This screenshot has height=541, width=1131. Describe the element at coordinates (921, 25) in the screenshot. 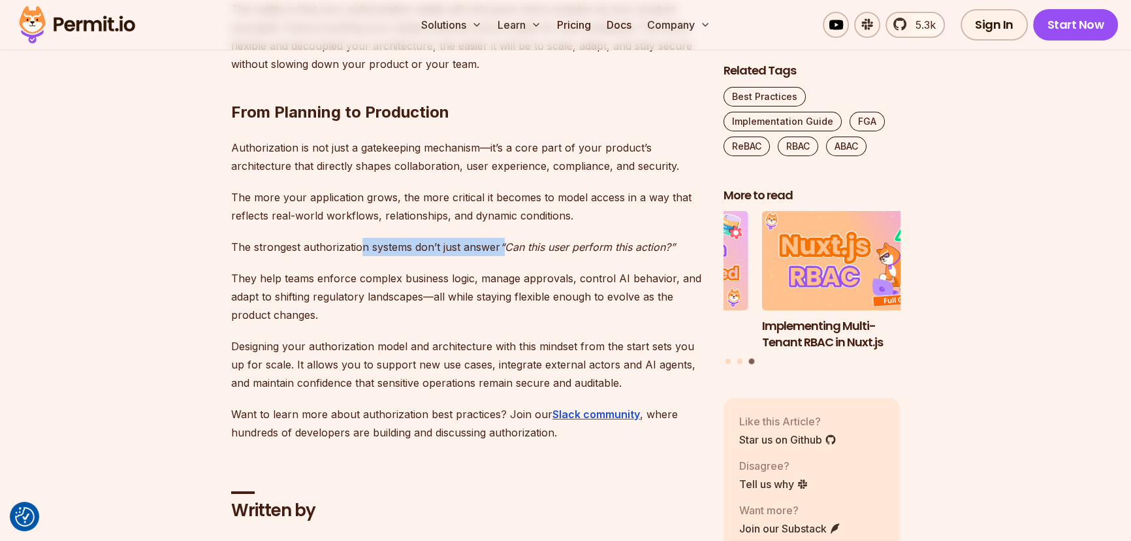

I see `span: 5.3k` at that location.